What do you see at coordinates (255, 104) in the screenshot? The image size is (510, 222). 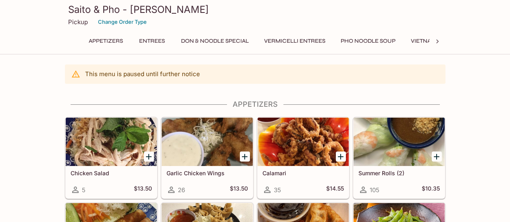 I see `h4: Appetizers` at bounding box center [255, 104].